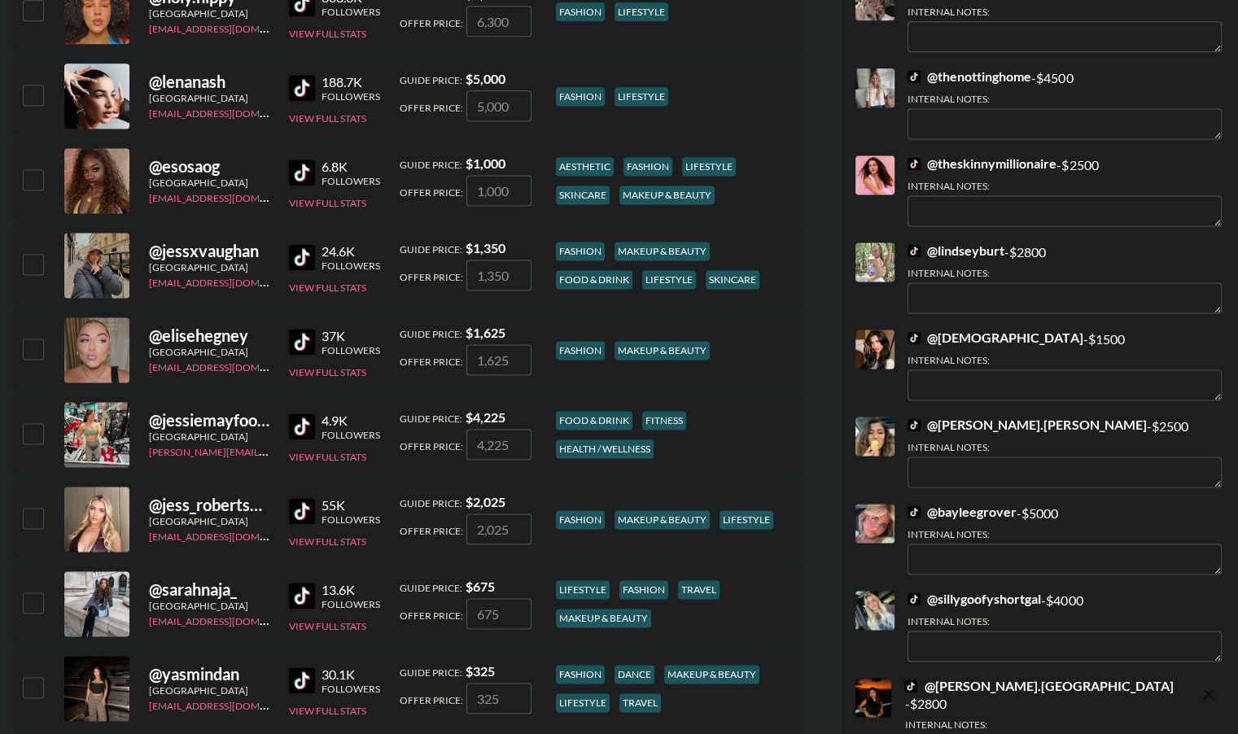  I want to click on a: @lindseyburt, so click(955, 251).